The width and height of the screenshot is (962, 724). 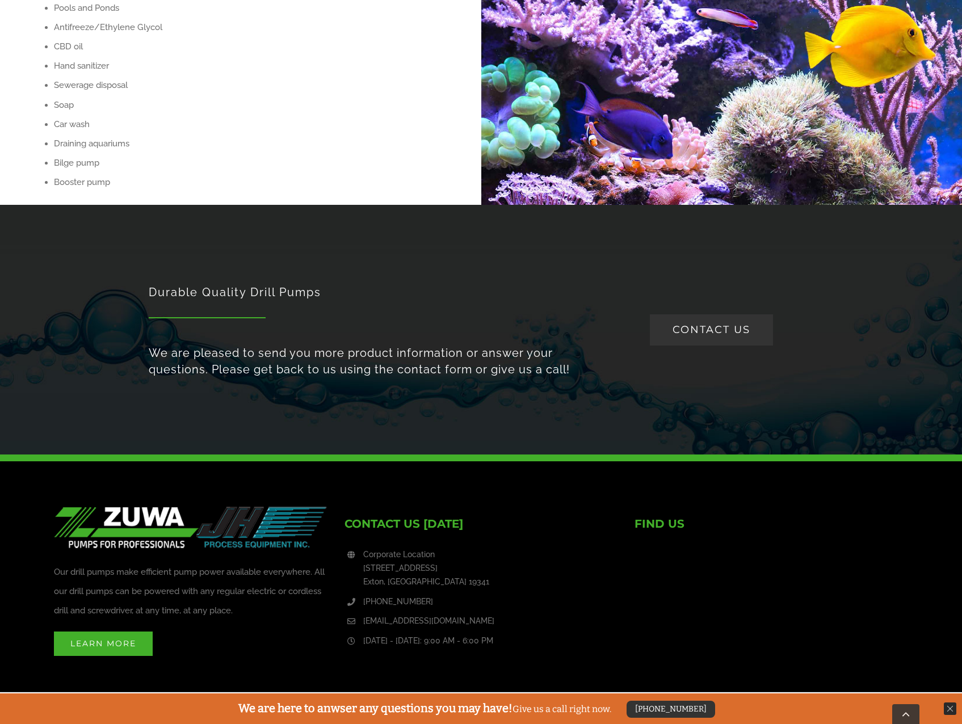 What do you see at coordinates (375, 708) in the screenshot?
I see `span: We are here to anwser any questions you may have!` at bounding box center [375, 708].